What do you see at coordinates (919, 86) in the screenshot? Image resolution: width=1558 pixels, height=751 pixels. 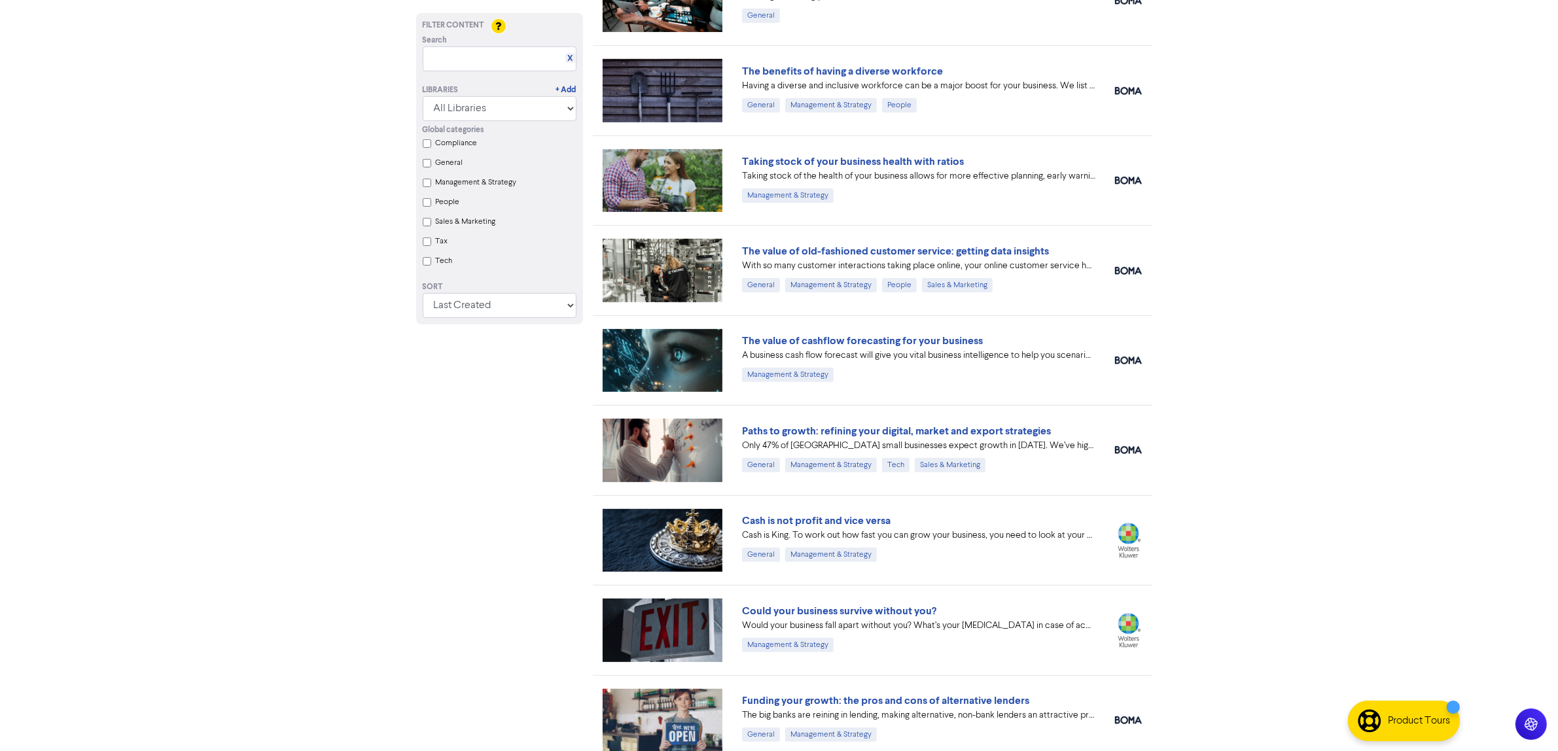 I see `div: Having a diverse and inclusive workforce can be a major boost for your business. We list four of ...` at bounding box center [919, 86].